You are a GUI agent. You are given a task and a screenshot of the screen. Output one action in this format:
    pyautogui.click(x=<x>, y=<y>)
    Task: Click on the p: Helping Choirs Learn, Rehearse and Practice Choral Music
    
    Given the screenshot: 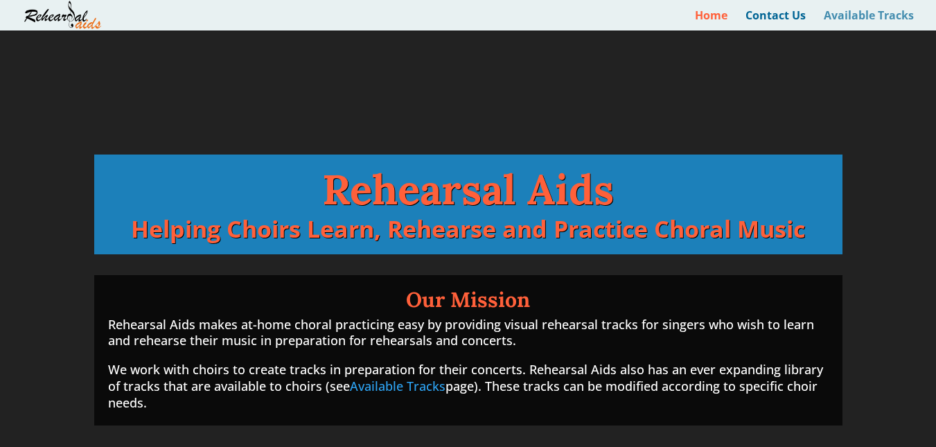 What is the action you would take?
    pyautogui.click(x=468, y=229)
    